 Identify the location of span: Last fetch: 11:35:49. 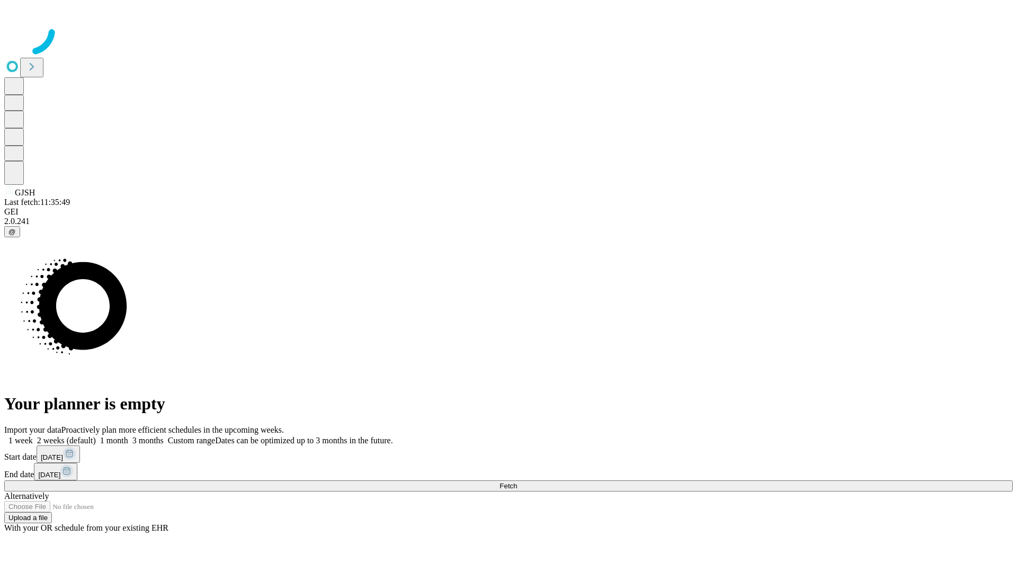
(37, 202).